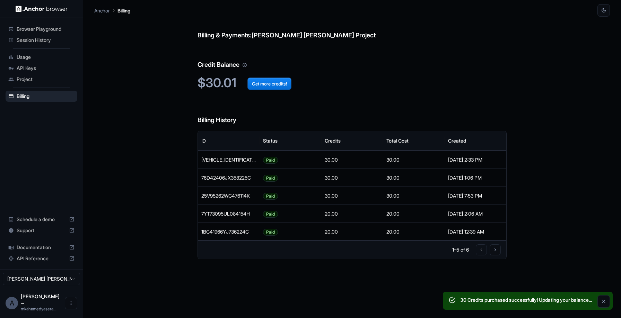 The width and height of the screenshot is (621, 318). Describe the element at coordinates (41, 259) in the screenshot. I see `span: API Reference` at that location.